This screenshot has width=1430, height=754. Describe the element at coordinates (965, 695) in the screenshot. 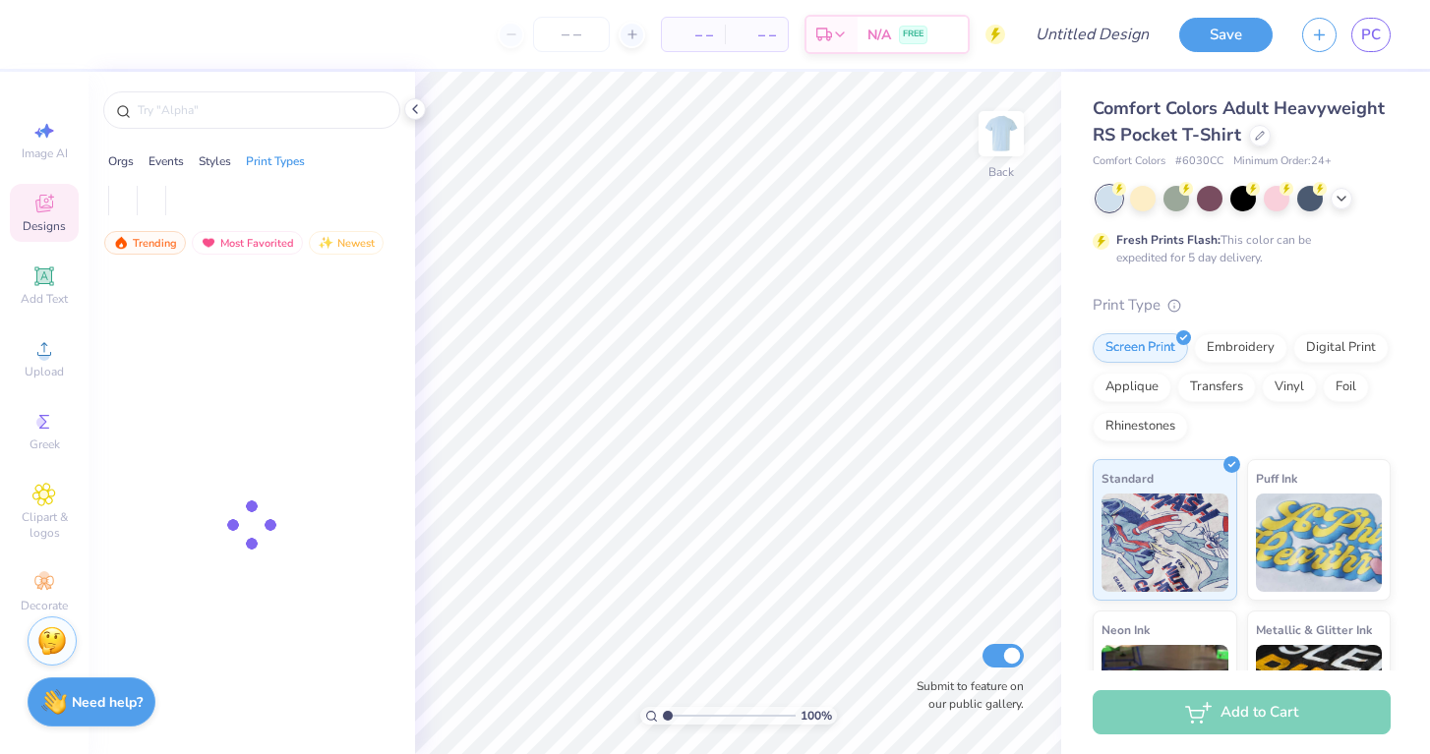

I see `label: Submit to feature on our public gallery.` at that location.